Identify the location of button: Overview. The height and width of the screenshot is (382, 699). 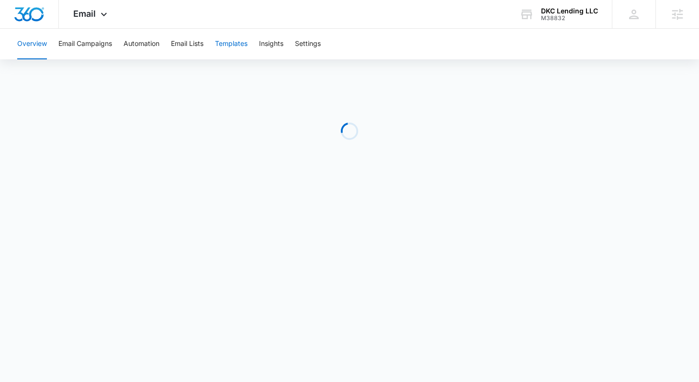
(32, 44).